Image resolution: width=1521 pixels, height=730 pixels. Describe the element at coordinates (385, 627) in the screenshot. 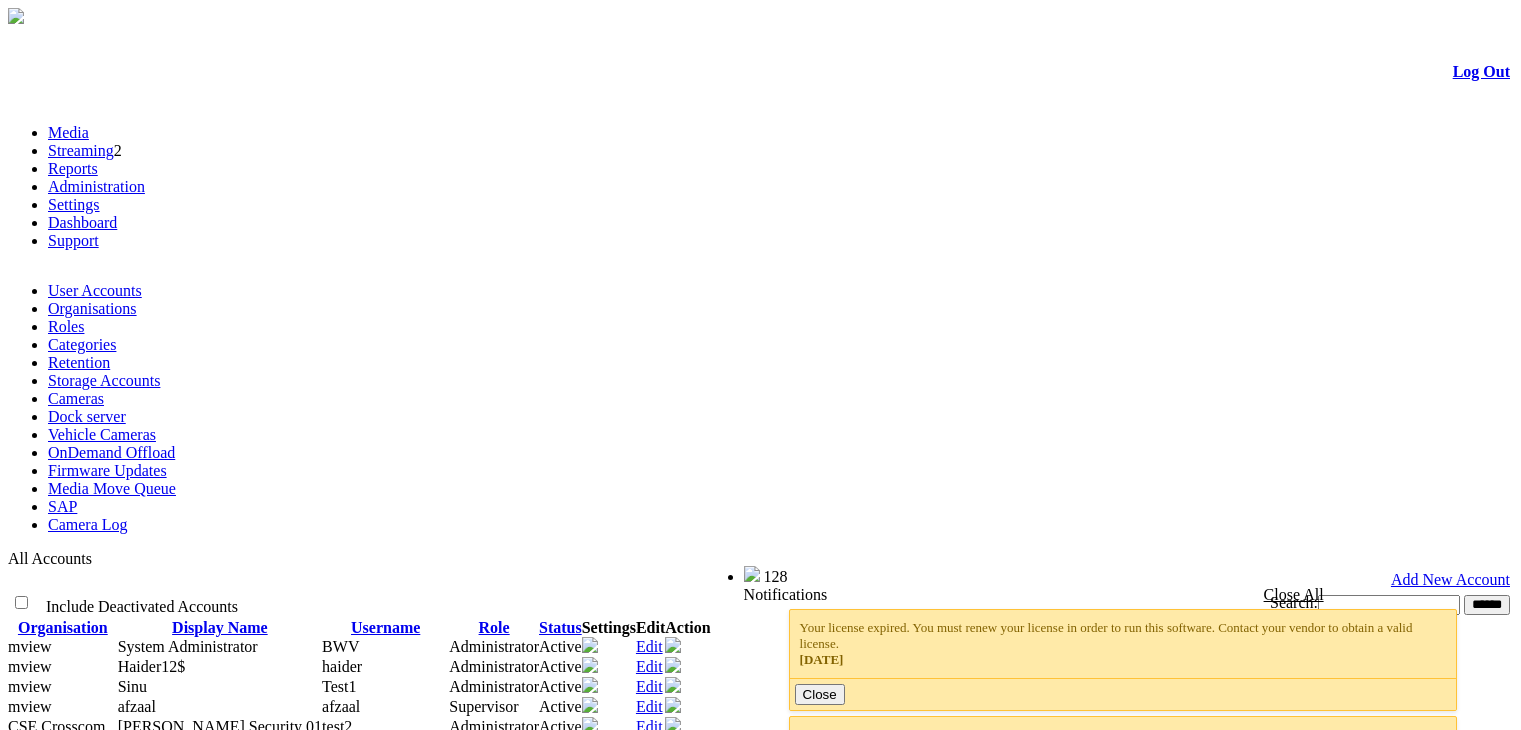

I see `a: Username` at that location.